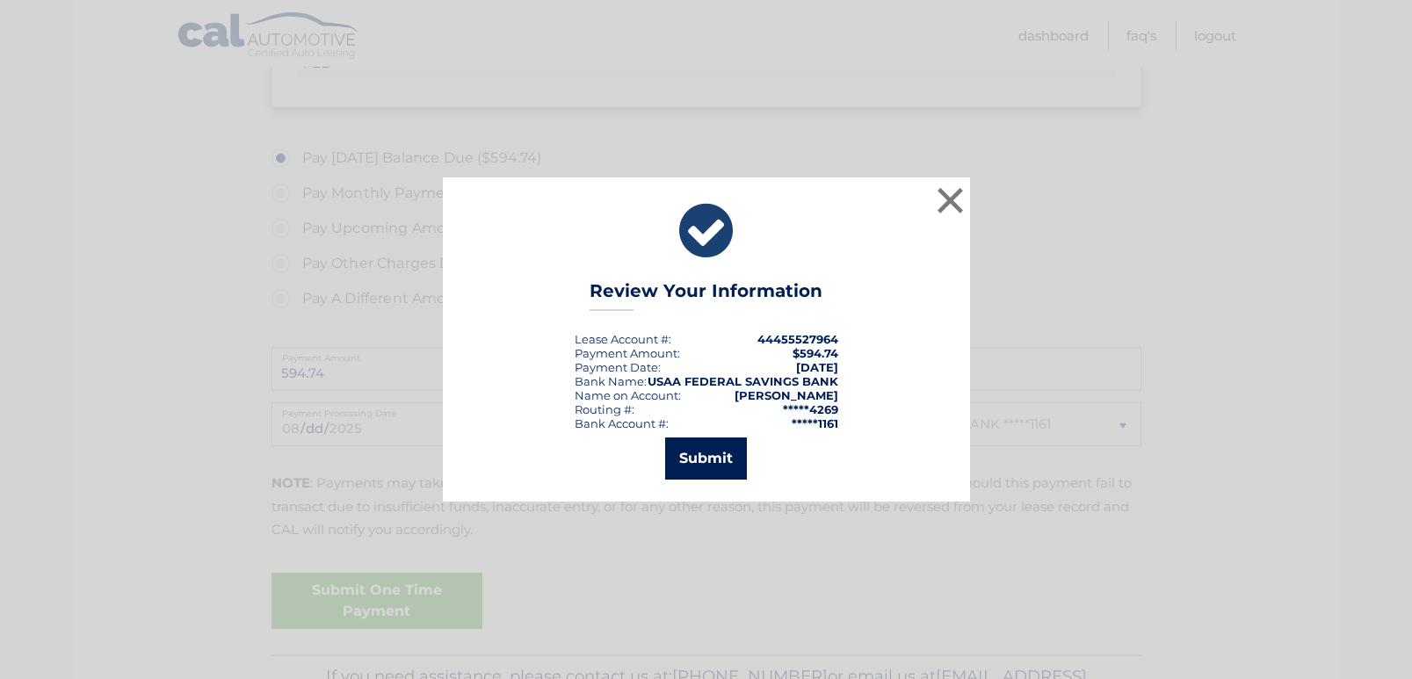 The image size is (1412, 679). What do you see at coordinates (798, 339) in the screenshot?
I see `strong: 44455527964` at bounding box center [798, 339].